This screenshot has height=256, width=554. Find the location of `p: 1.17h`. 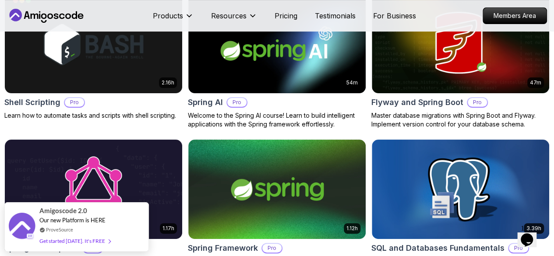

p: 1.17h is located at coordinates (168, 228).